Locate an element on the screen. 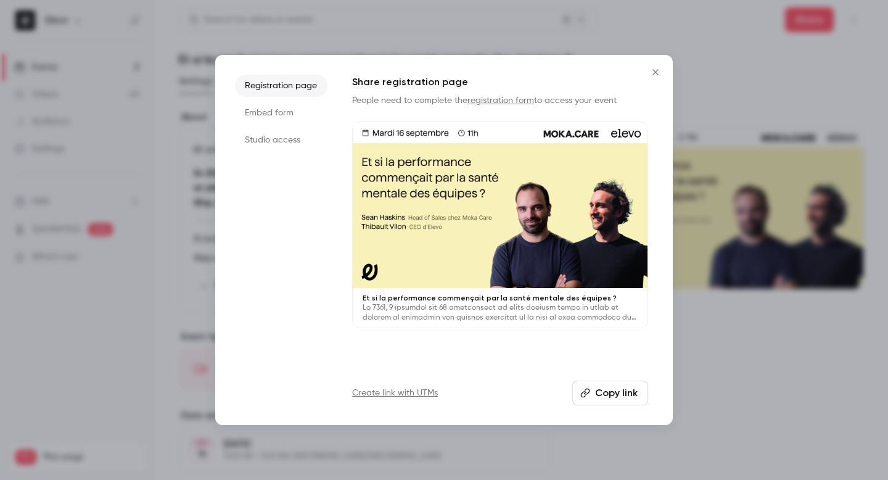 The width and height of the screenshot is (888, 480). button: Copy link is located at coordinates (610, 393).